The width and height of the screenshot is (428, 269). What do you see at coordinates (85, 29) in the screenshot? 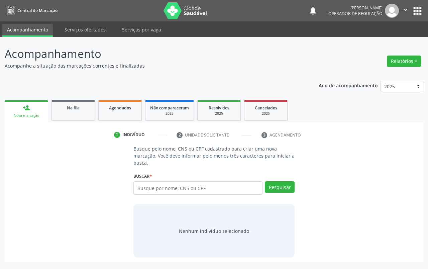
I see `a: Serviços ofertados` at bounding box center [85, 29].